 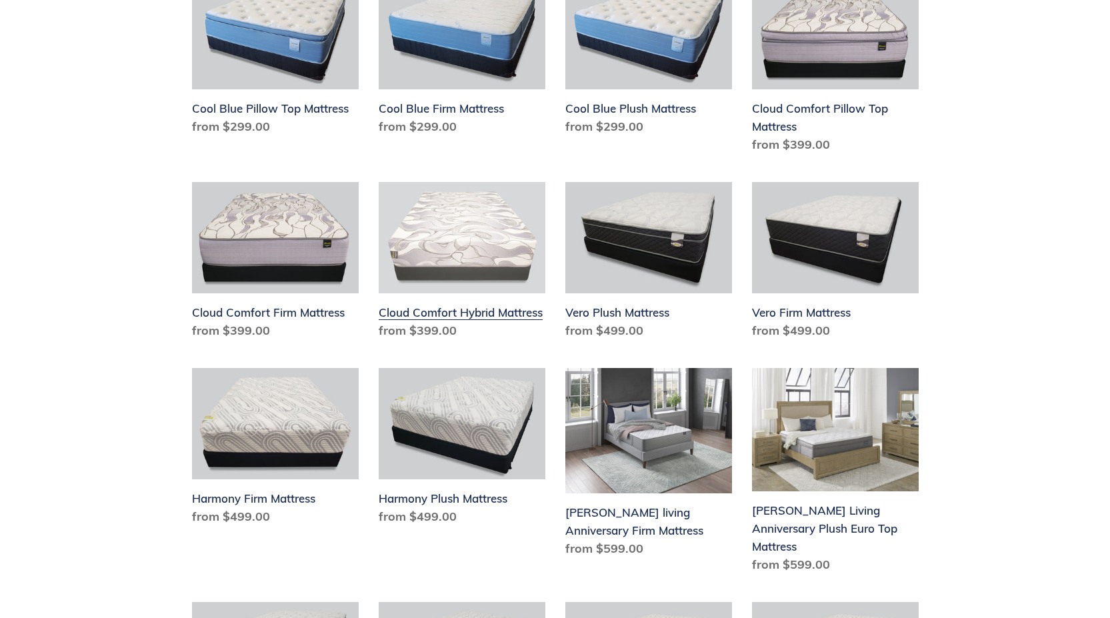 What do you see at coordinates (462, 263) in the screenshot?
I see `a: Cloud Comfort Hybrid Mattress` at bounding box center [462, 263].